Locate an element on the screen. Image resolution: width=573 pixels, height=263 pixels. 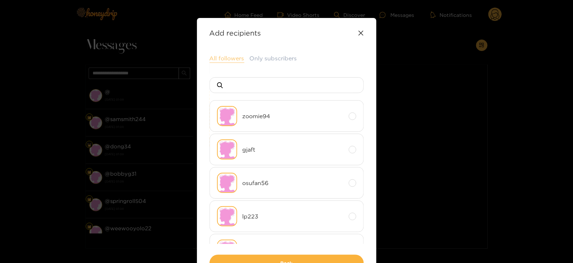
span: zoomie94 is located at coordinates (293, 116).